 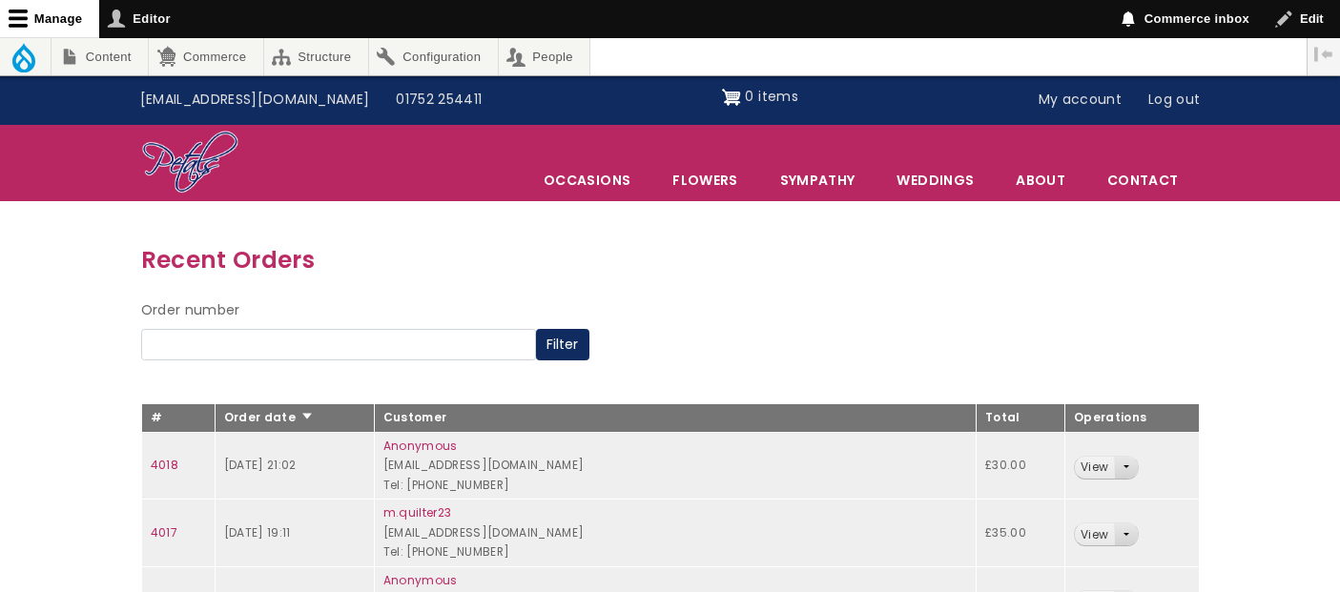 What do you see at coordinates (563, 345) in the screenshot?
I see `button: Filter` at bounding box center [563, 345].